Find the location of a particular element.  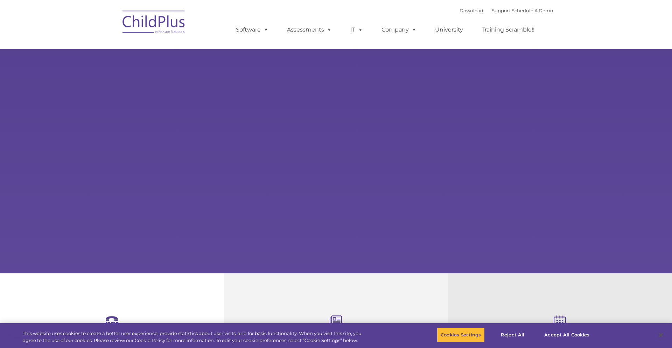

img: ChildPlus by Procare Solutions is located at coordinates (154, 23).